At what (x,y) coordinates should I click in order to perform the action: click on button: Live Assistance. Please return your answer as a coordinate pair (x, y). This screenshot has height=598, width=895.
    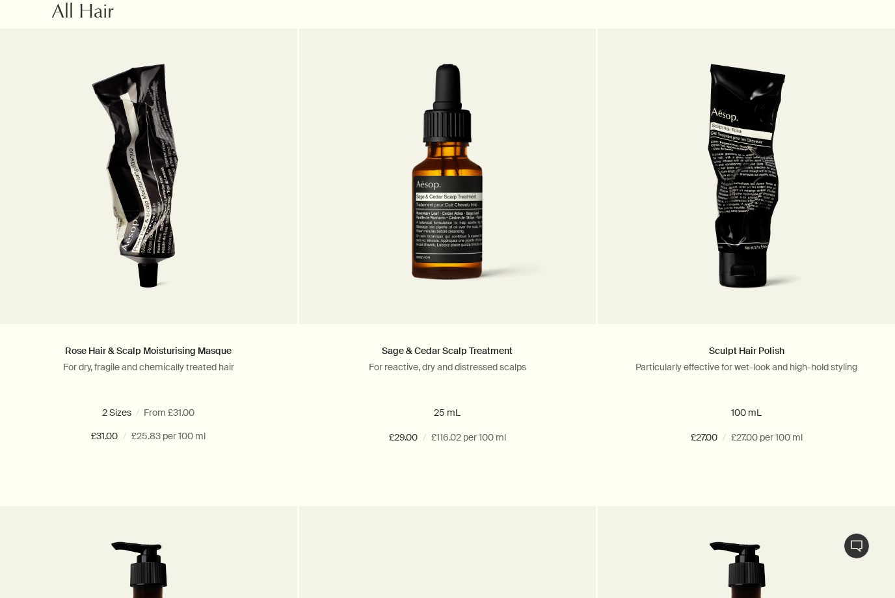
    Looking at the image, I should click on (857, 546).